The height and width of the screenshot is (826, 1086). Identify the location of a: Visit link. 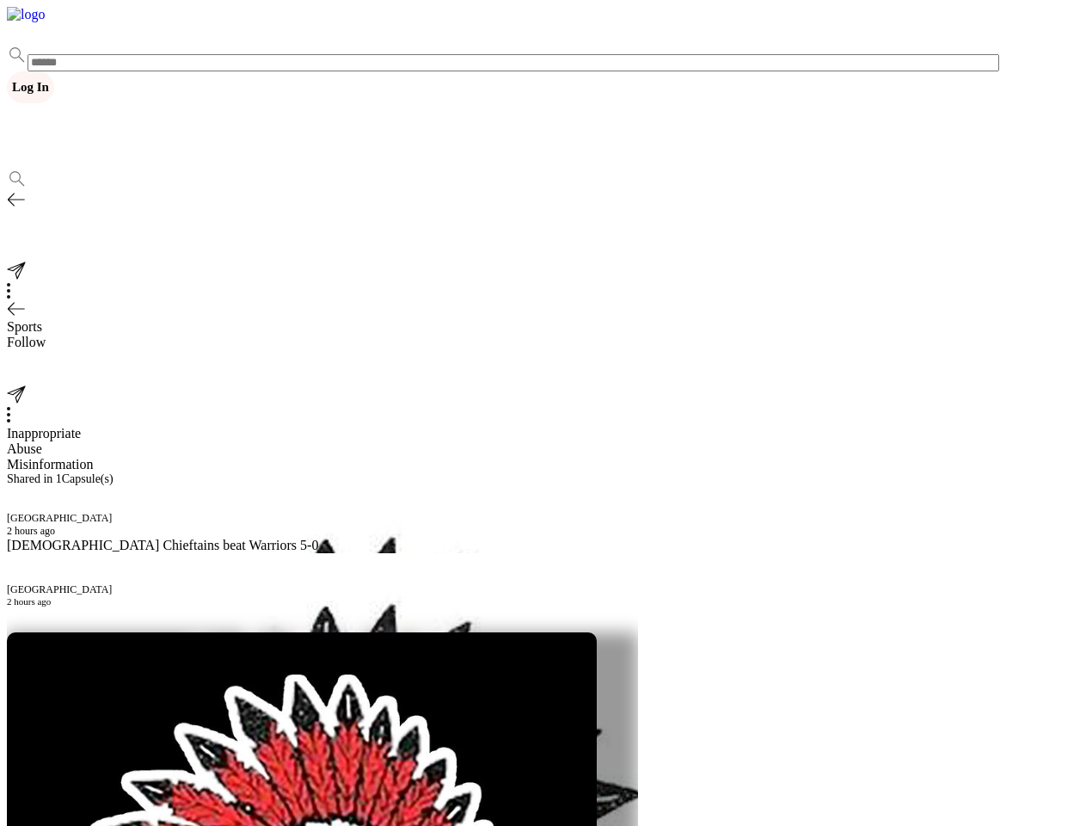
(32, 358).